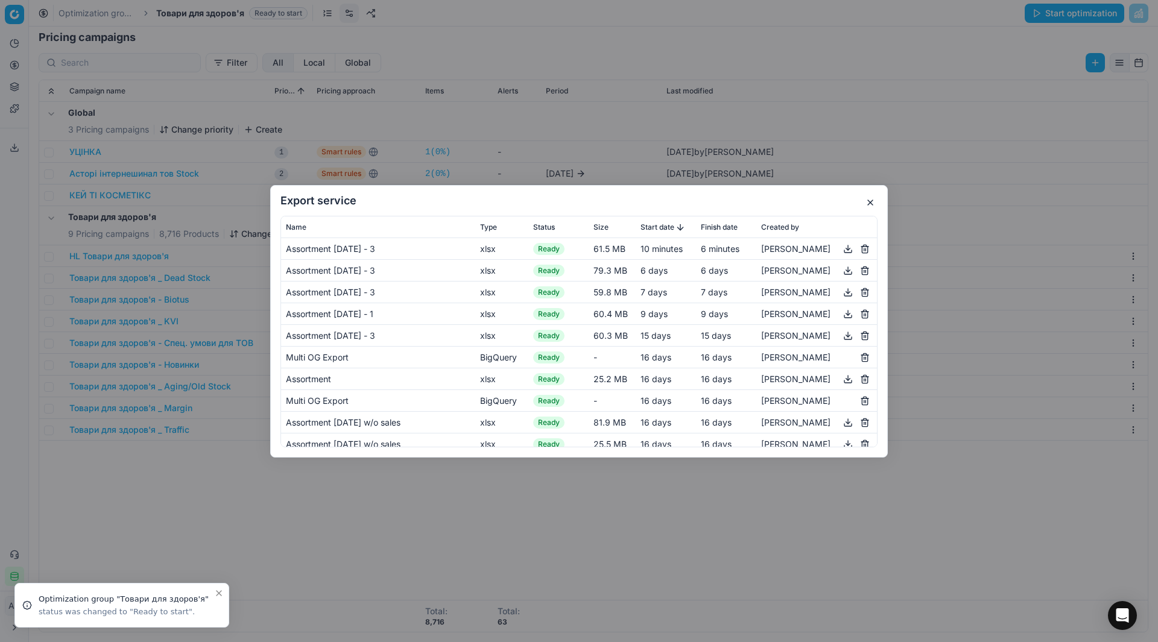 The image size is (1158, 642). I want to click on span: Size, so click(601, 227).